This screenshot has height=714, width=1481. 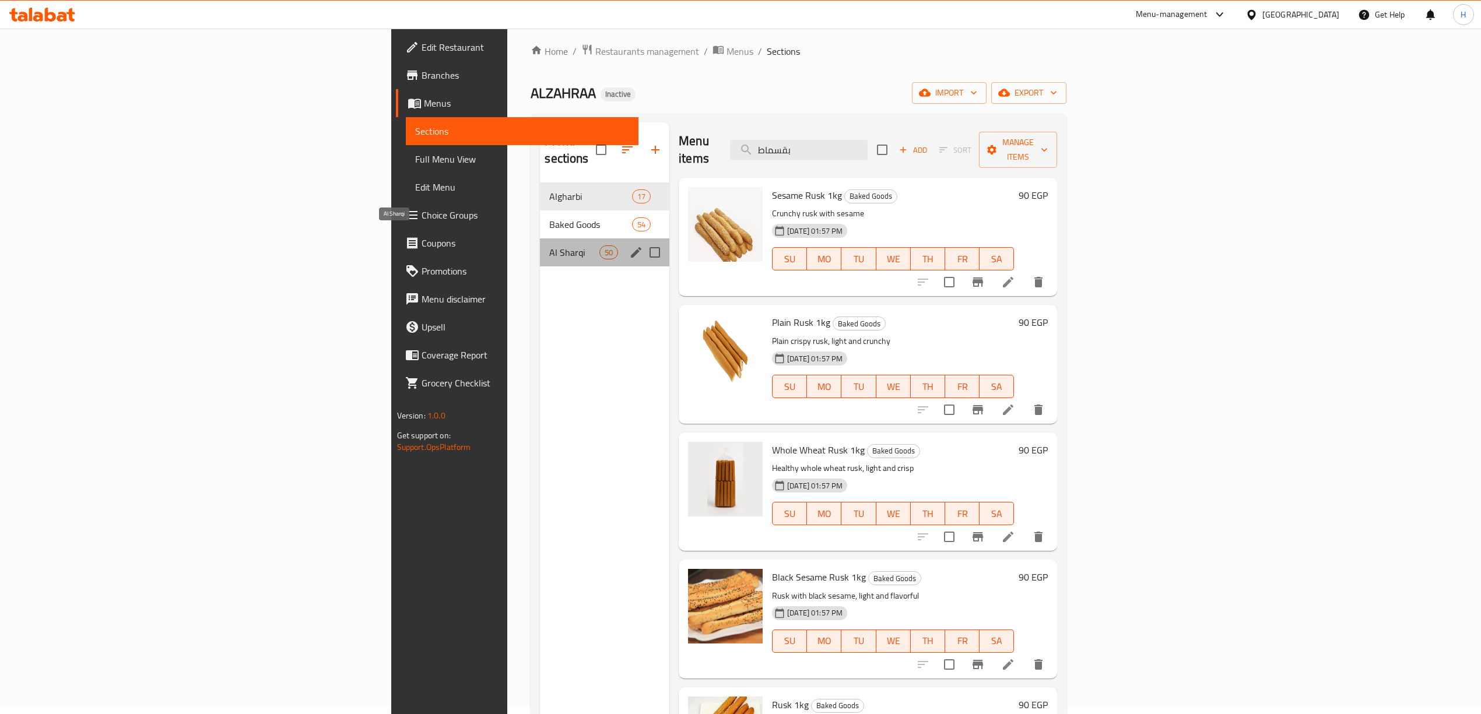 I want to click on span: Promotions, so click(x=525, y=271).